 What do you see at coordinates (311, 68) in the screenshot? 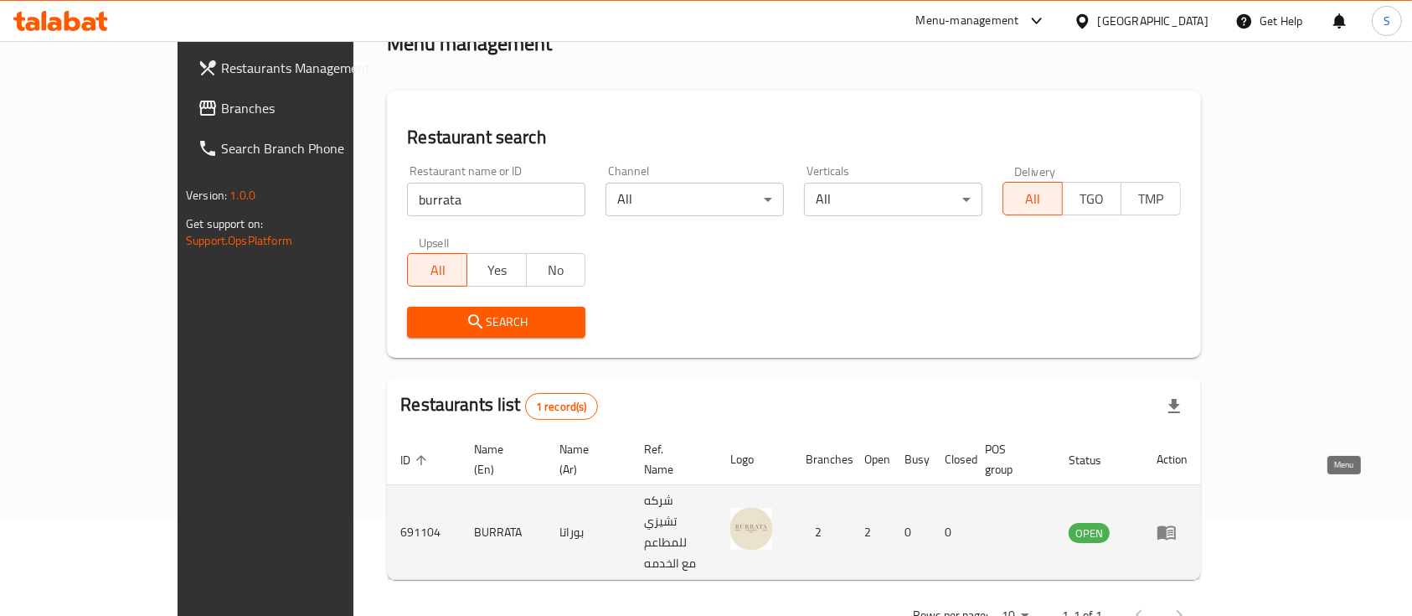
I see `span: Restaurants Management` at bounding box center [311, 68].